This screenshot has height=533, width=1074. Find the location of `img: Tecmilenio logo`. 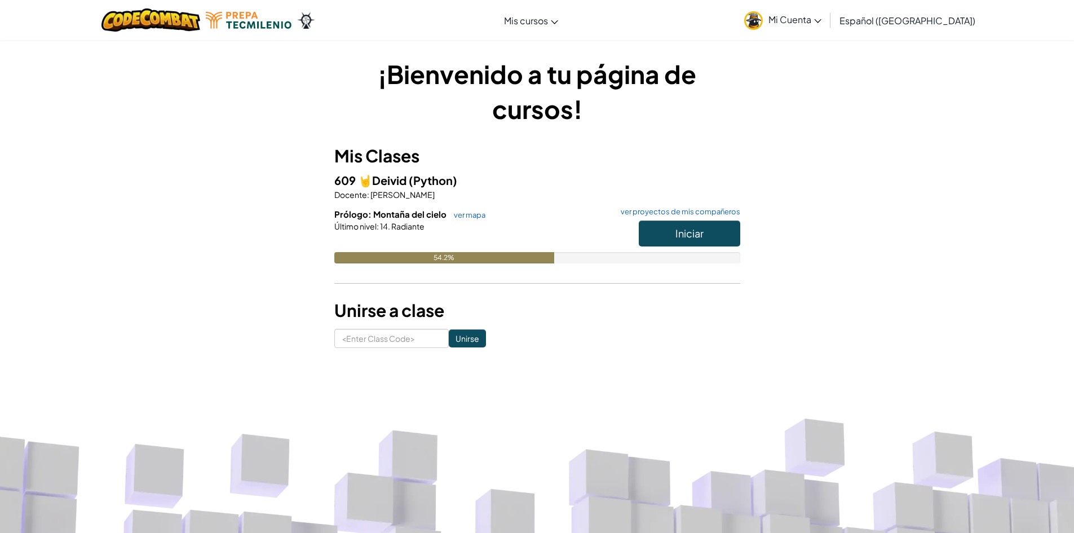

img: Tecmilenio logo is located at coordinates (249, 20).